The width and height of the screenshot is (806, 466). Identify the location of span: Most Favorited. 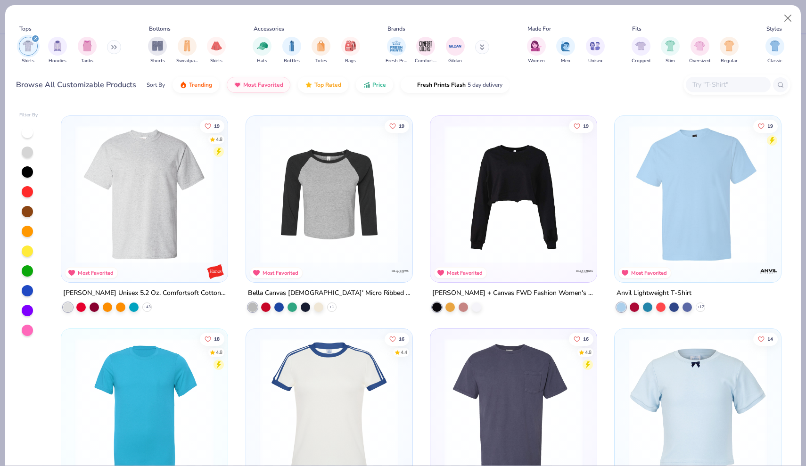
(263, 85).